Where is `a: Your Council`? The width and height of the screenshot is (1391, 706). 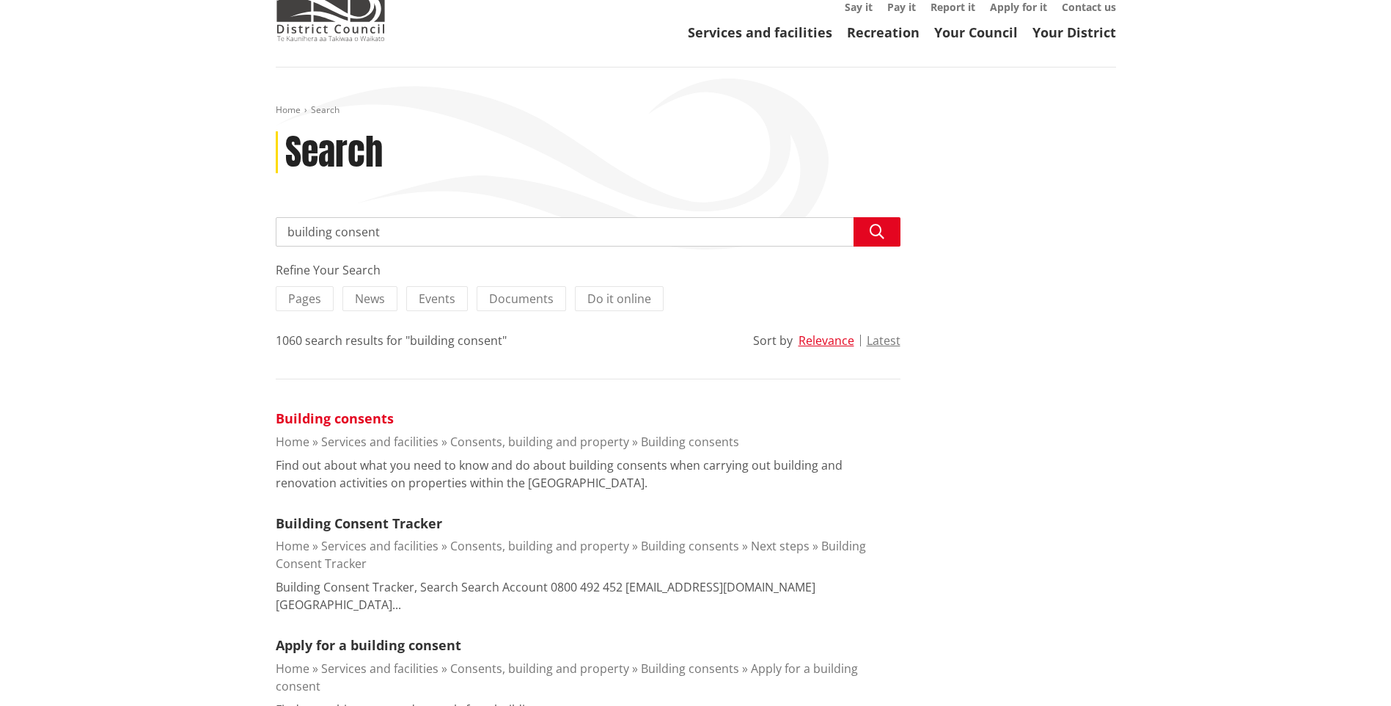
a: Your Council is located at coordinates (976, 32).